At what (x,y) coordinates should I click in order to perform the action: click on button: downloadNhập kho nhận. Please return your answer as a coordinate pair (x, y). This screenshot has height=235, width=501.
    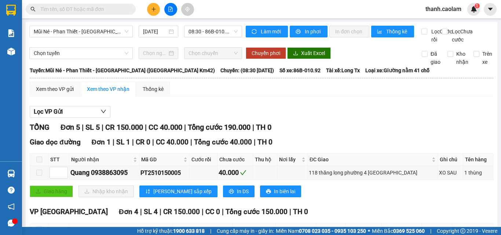
    Looking at the image, I should click on (106, 191).